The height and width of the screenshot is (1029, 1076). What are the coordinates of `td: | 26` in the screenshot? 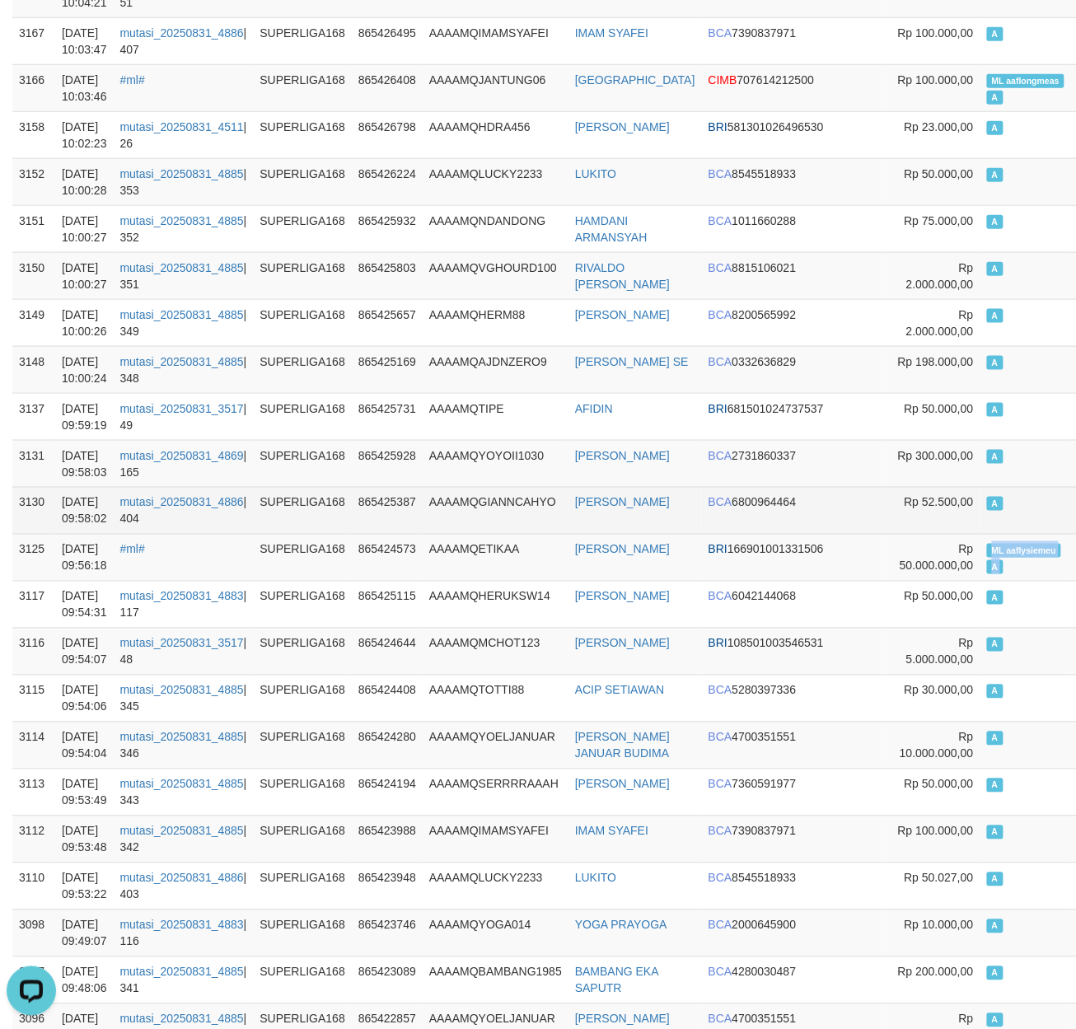 It's located at (184, 134).